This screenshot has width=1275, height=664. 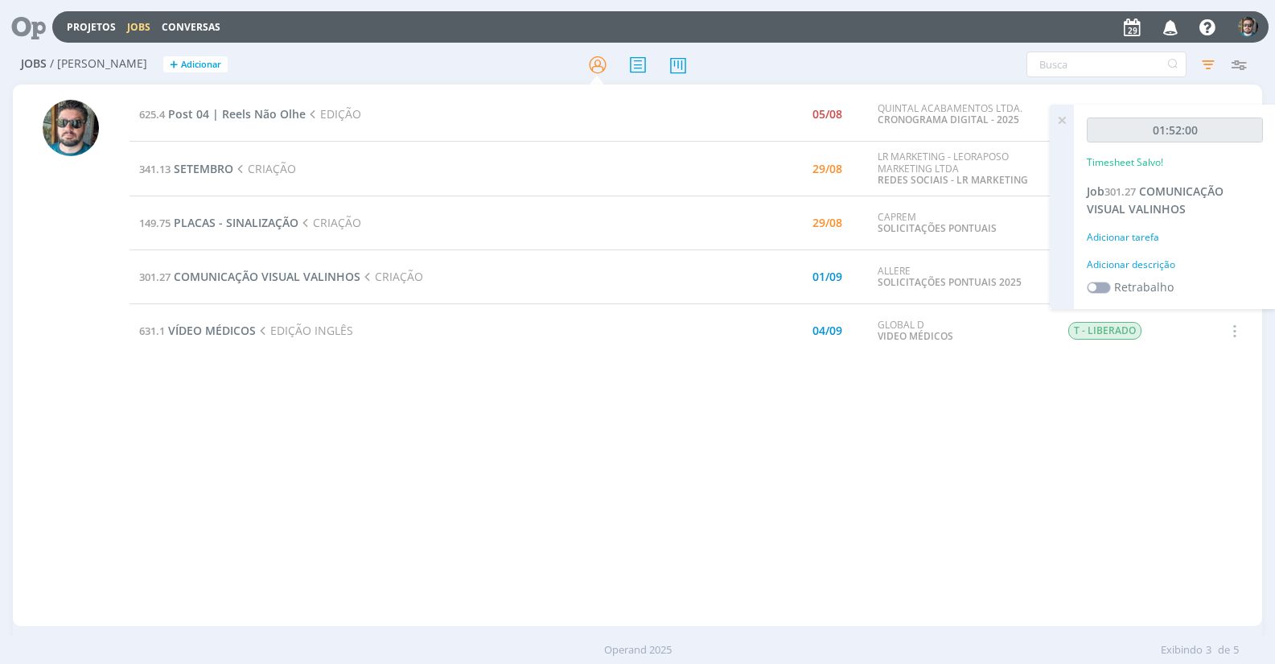 I want to click on div: LR MARKETING - LEORAPOSO MARKETING LTDA, so click(x=960, y=168).